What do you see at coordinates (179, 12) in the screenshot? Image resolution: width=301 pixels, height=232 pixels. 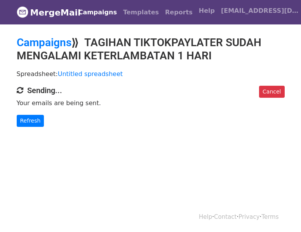 I see `a: Reports` at bounding box center [179, 12].